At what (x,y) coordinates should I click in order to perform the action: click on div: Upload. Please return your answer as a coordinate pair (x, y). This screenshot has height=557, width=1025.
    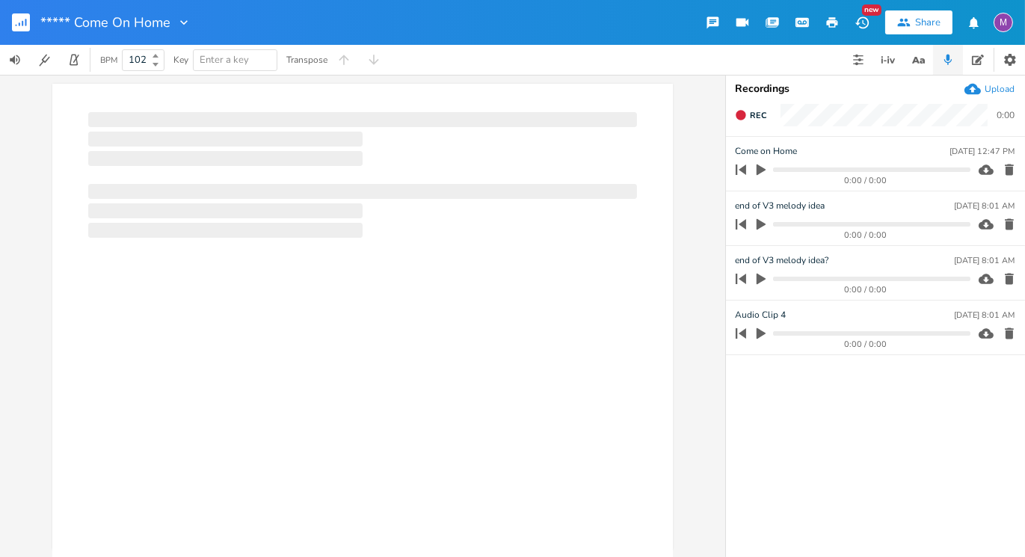
    Looking at the image, I should click on (999, 89).